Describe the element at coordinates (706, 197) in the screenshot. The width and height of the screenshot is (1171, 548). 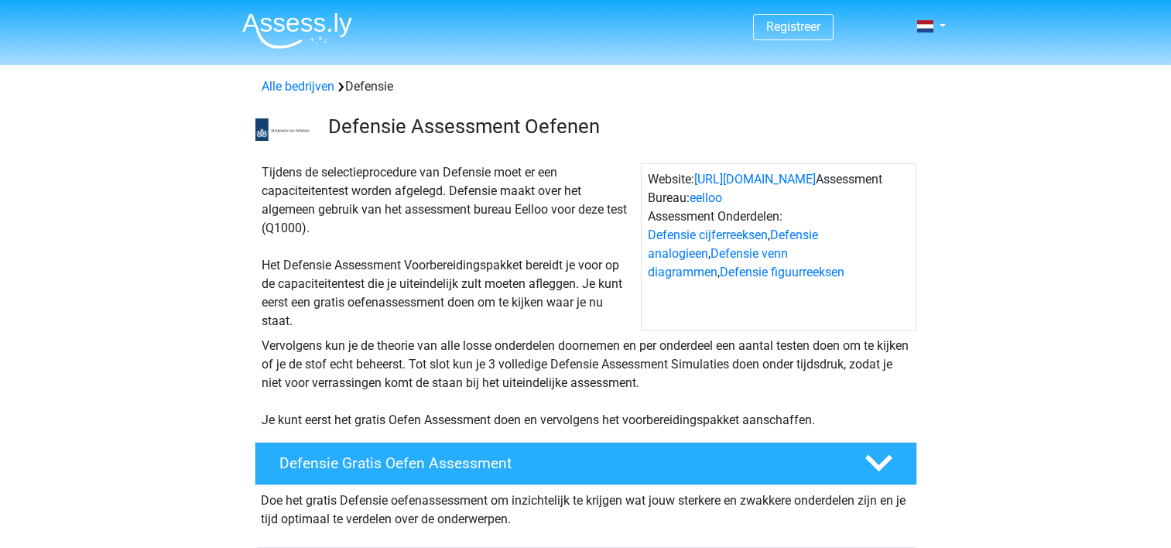
I see `a: eelloo` at that location.